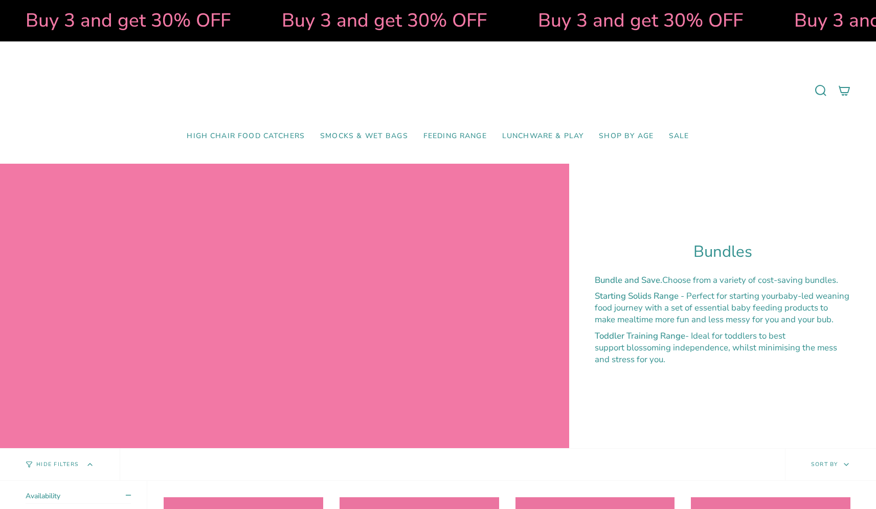  Describe the element at coordinates (245, 136) in the screenshot. I see `a: High Chair Food Catchers` at that location.